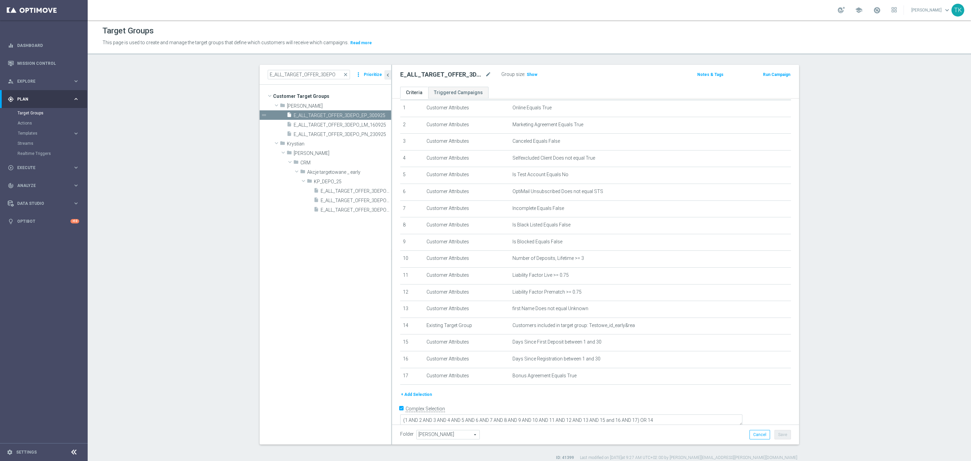  I want to click on i: chevron_left, so click(388, 75).